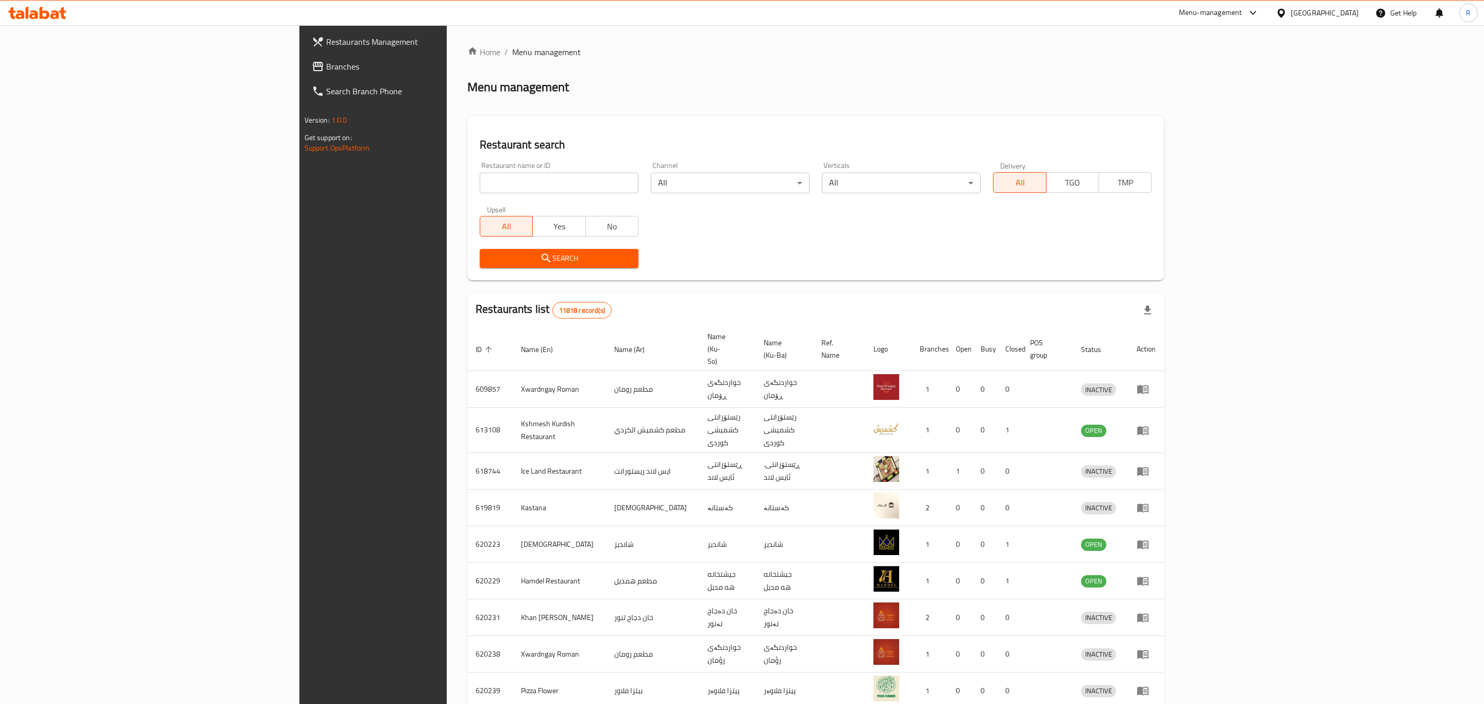  I want to click on td: مطعم همديل, so click(652, 581).